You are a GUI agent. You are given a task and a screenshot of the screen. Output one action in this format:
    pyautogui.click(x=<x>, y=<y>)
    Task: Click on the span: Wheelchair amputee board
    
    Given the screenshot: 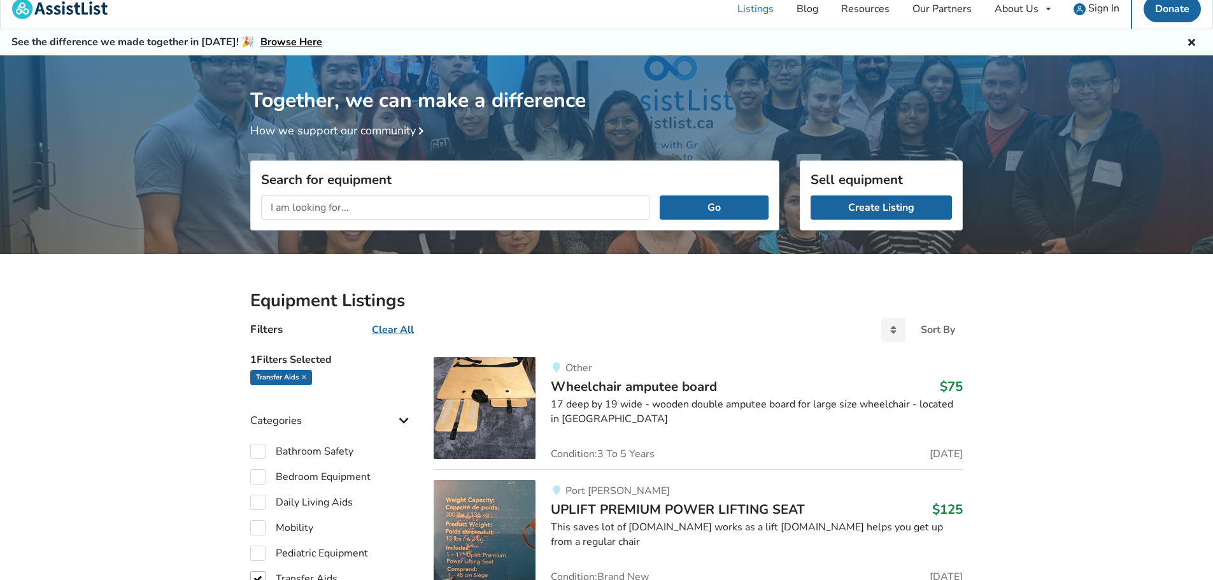 What is the action you would take?
    pyautogui.click(x=633, y=386)
    